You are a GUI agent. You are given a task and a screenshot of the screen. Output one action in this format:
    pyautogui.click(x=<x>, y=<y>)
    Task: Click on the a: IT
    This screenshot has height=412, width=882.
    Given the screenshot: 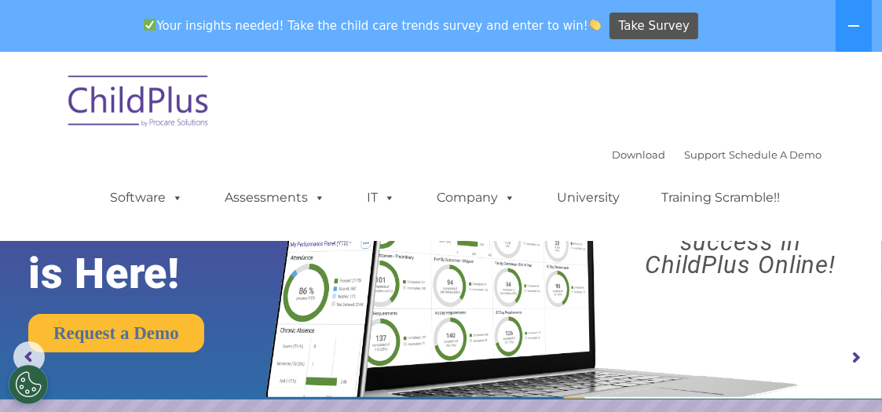 What is the action you would take?
    pyautogui.click(x=382, y=198)
    